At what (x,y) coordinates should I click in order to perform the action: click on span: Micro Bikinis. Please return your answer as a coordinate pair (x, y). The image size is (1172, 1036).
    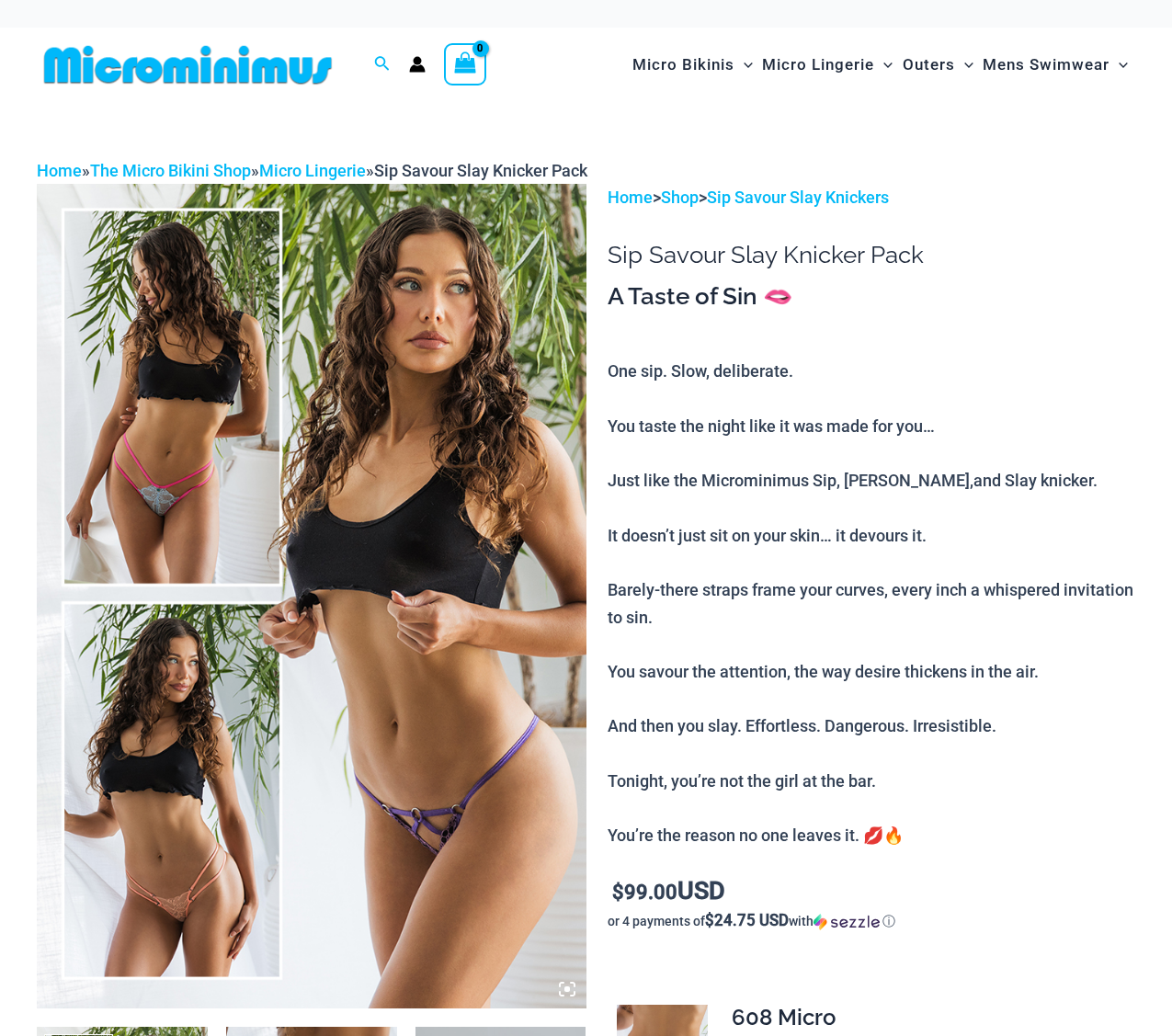
    Looking at the image, I should click on (683, 65).